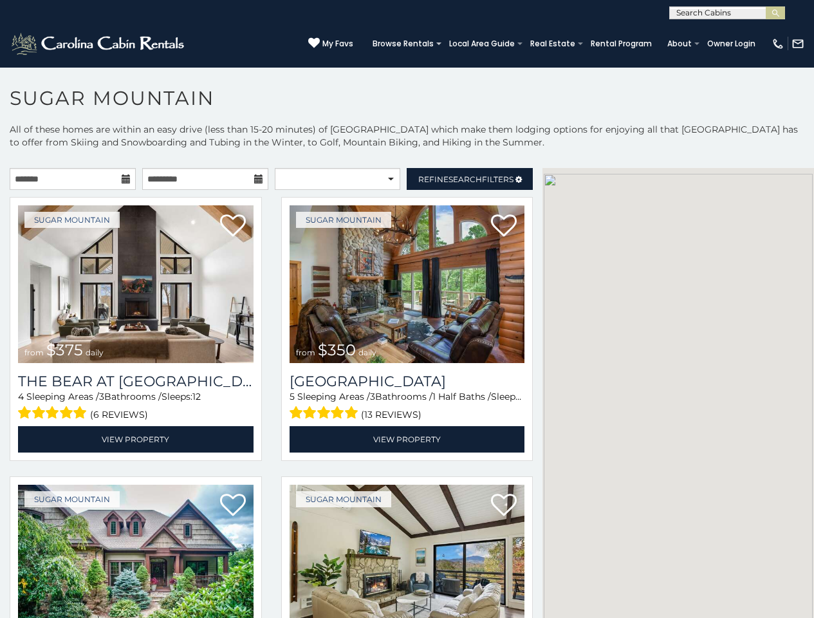 The width and height of the screenshot is (814, 618). Describe the element at coordinates (136, 381) in the screenshot. I see `h3: The Bear At Sugar Mountain` at that location.